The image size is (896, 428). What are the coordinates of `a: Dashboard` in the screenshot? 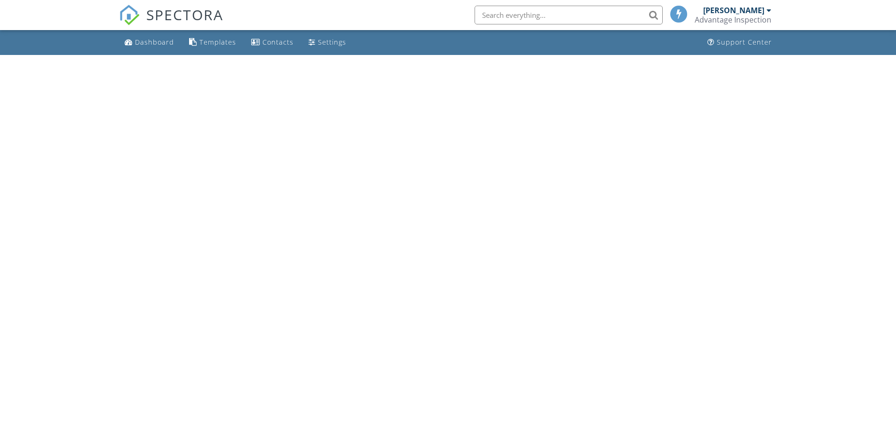 It's located at (149, 42).